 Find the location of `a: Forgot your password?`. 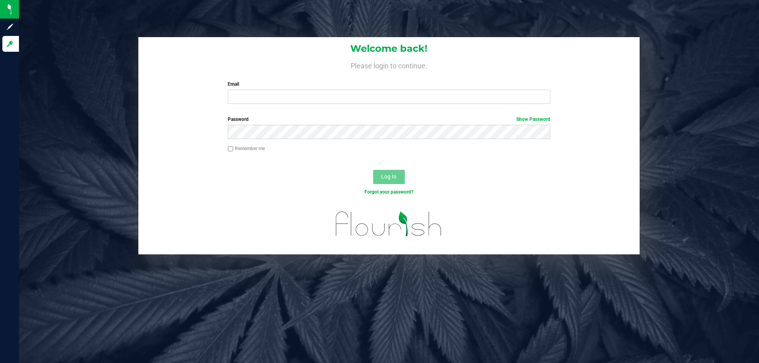

a: Forgot your password? is located at coordinates (389, 192).